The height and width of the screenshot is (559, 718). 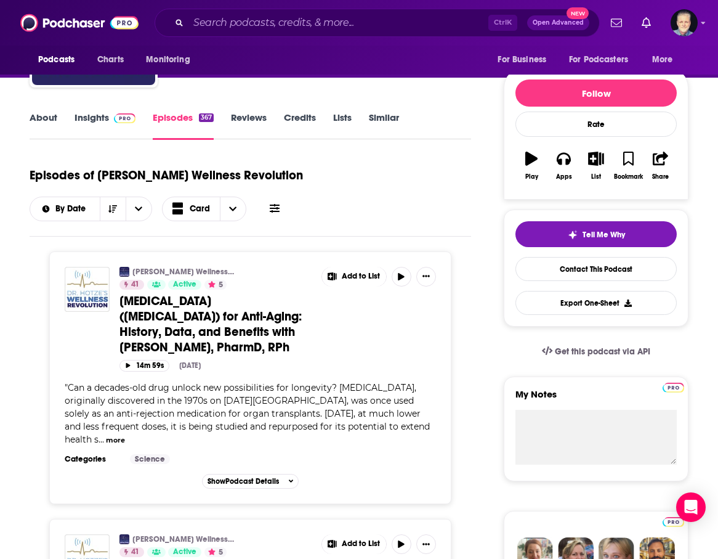 What do you see at coordinates (604, 235) in the screenshot?
I see `span: Tell Me Why` at bounding box center [604, 235].